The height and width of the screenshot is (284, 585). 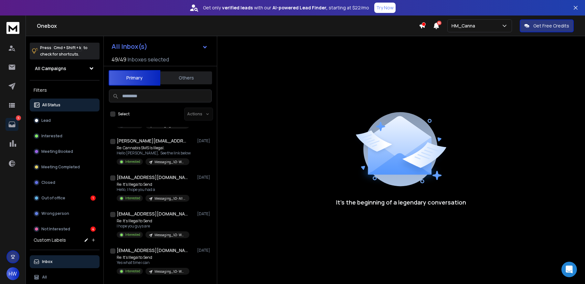 What do you see at coordinates (47, 262) in the screenshot?
I see `p: Inbox` at bounding box center [47, 262].